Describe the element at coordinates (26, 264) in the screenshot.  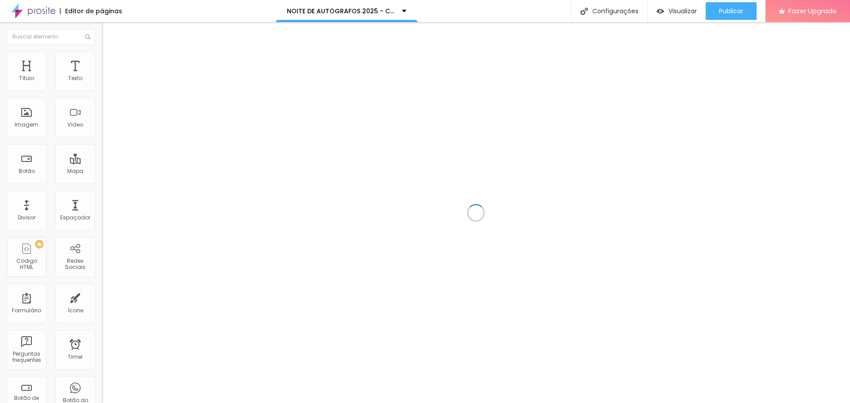
I see `div: Código HTML` at that location.